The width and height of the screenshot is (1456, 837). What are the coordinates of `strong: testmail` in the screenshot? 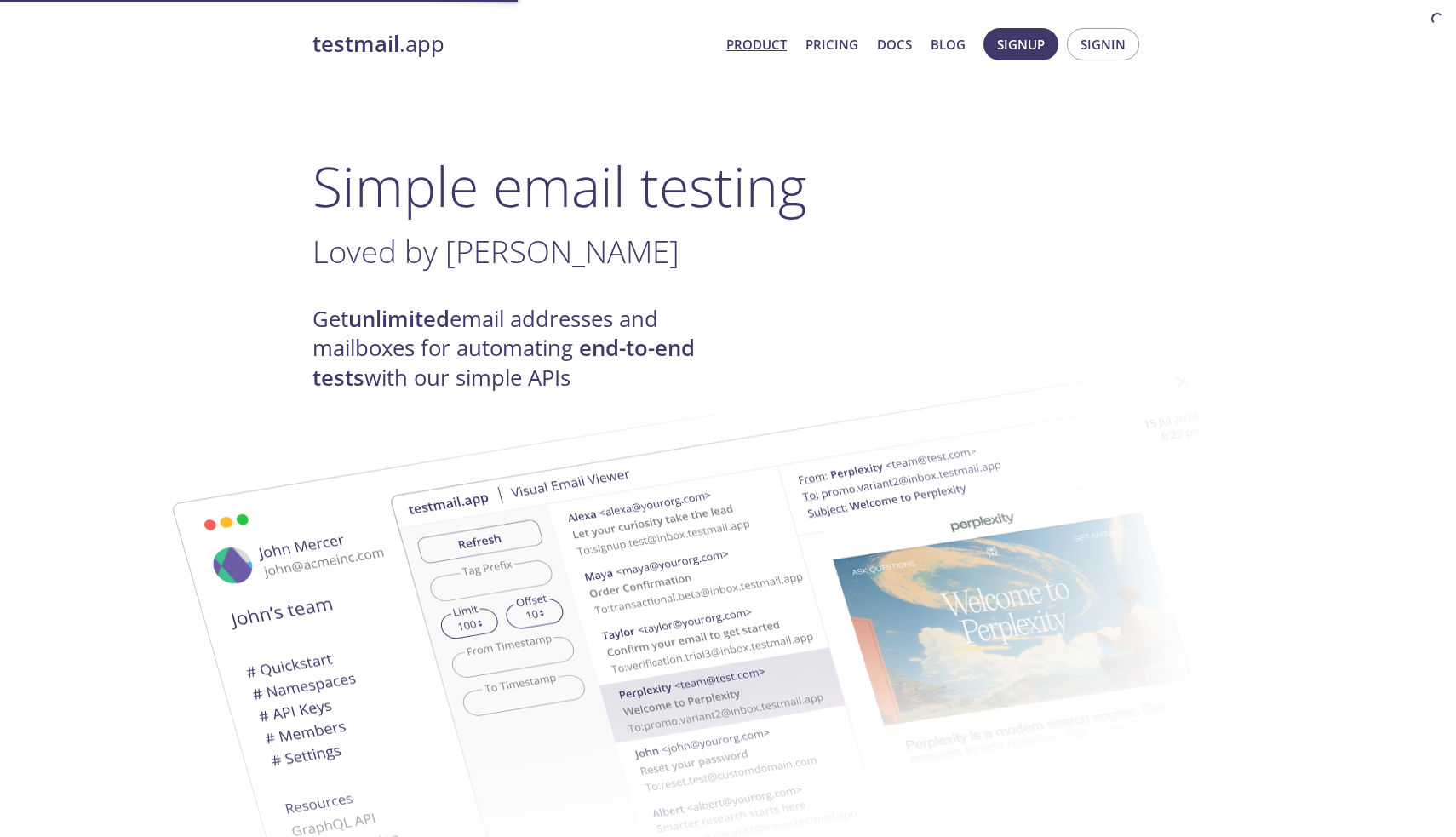 It's located at (356, 44).